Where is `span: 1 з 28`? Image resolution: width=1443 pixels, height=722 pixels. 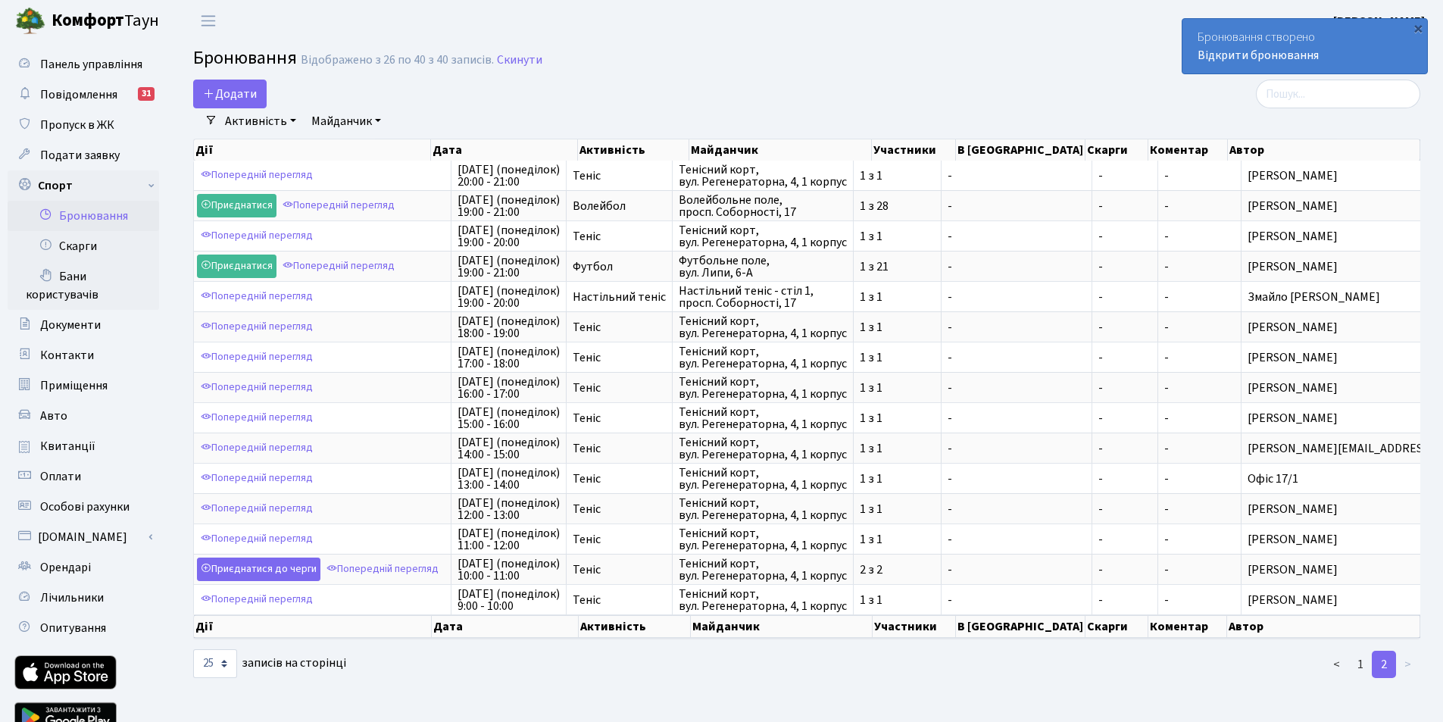
span: 1 з 28 is located at coordinates (897, 206).